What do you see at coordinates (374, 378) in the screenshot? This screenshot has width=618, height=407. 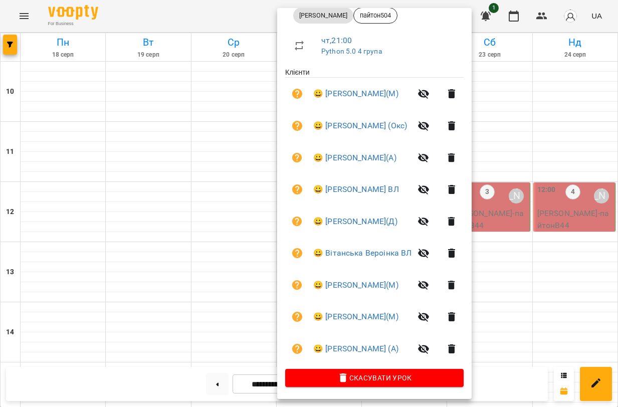 I see `button: Скасувати Урок` at bounding box center [374, 378].